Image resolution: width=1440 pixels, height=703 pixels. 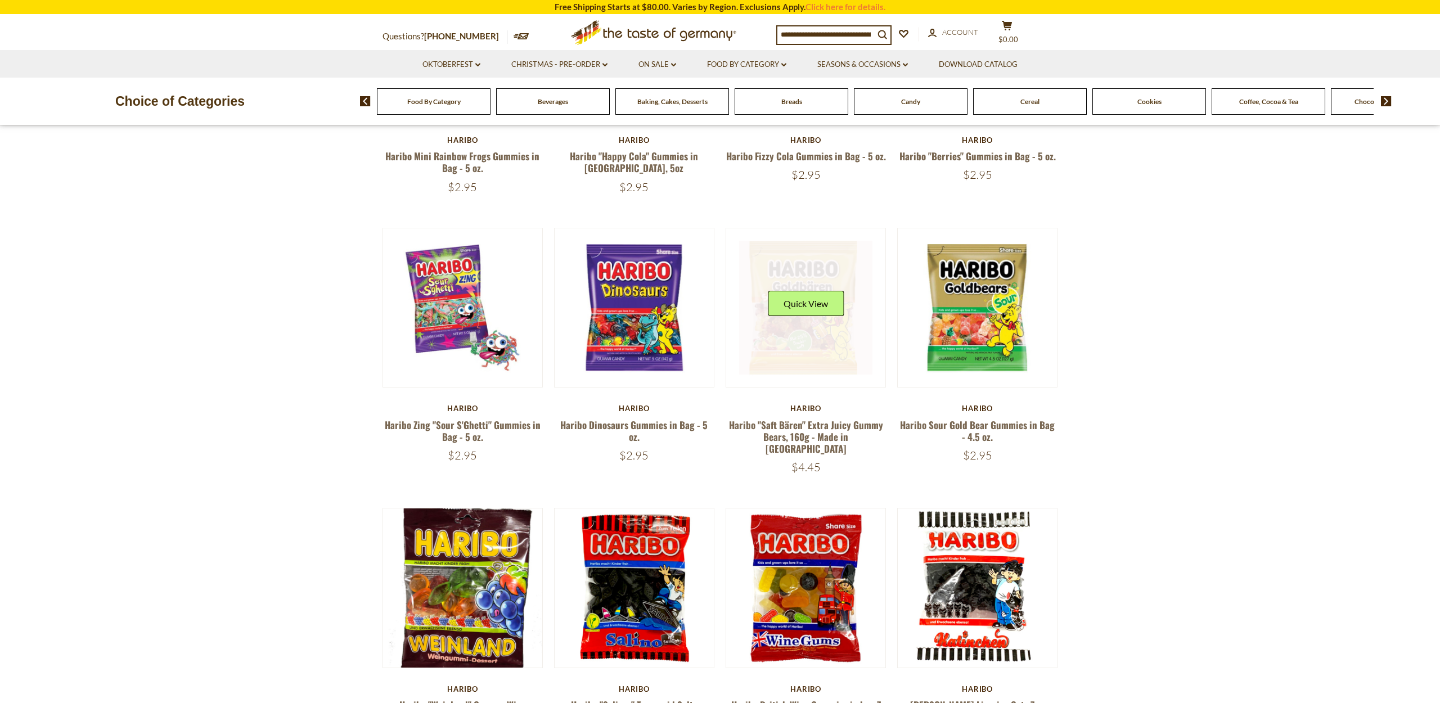 What do you see at coordinates (657, 65) in the screenshot?
I see `a: On Sale` at bounding box center [657, 65].